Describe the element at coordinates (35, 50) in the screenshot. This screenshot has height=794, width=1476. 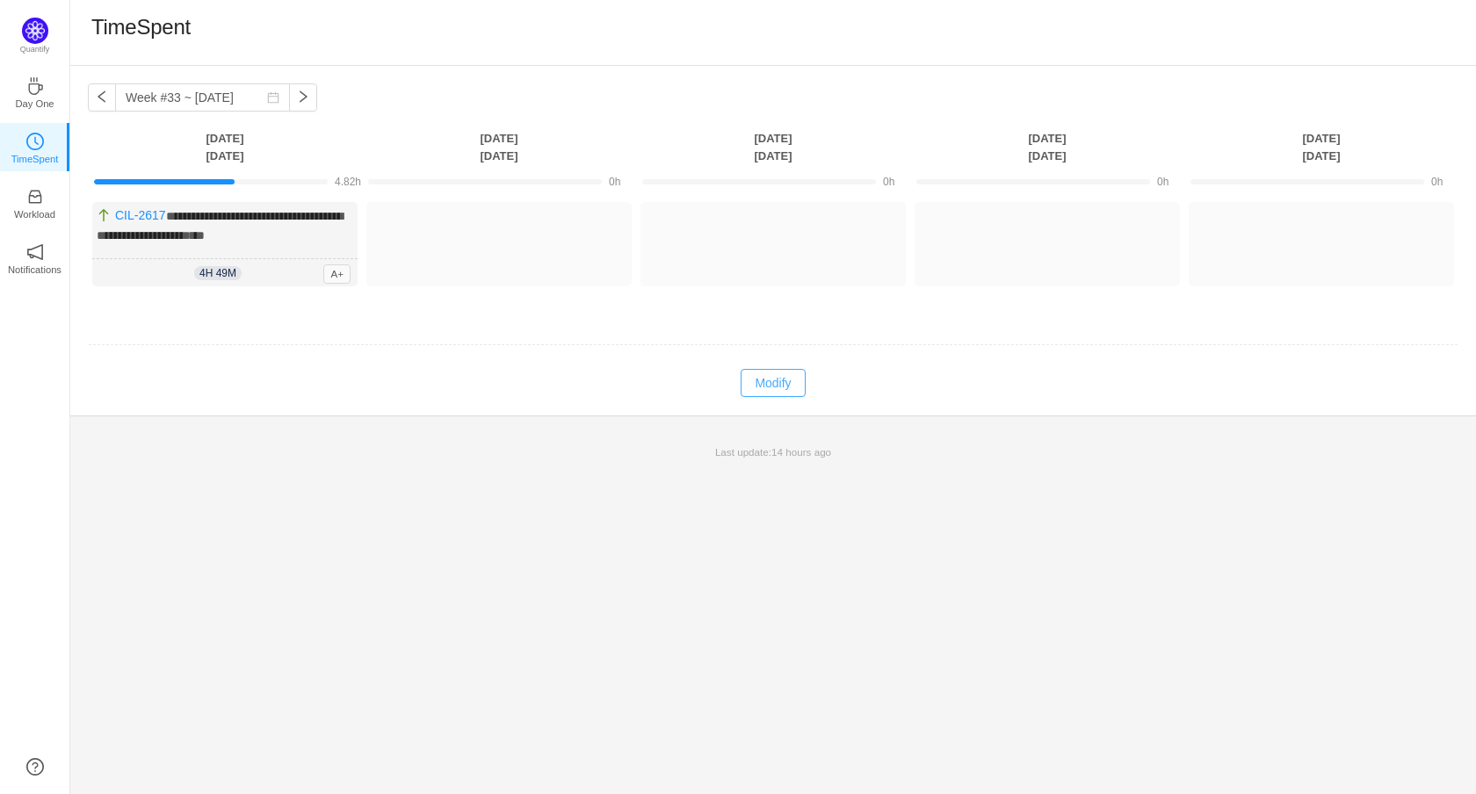
I see `p: Quantify` at that location.